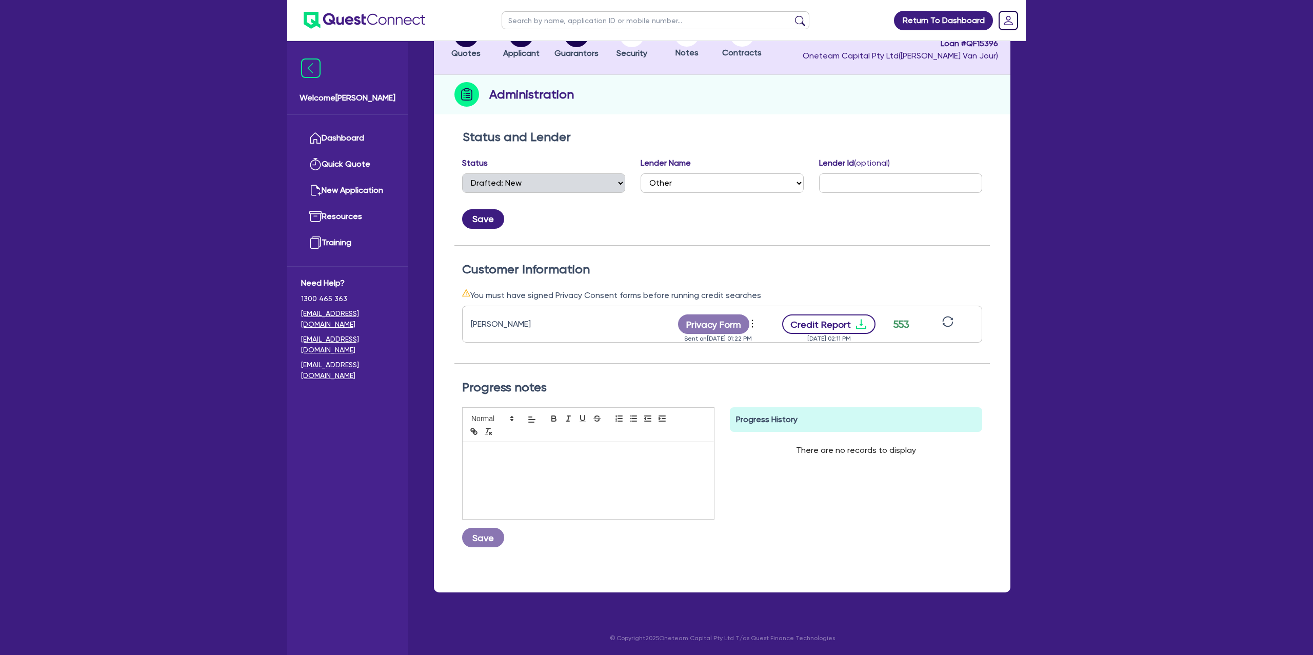 The height and width of the screenshot is (655, 1313). What do you see at coordinates (655, 20) in the screenshot?
I see `input: Search by name, application ID or mobile number...` at bounding box center [655, 20].